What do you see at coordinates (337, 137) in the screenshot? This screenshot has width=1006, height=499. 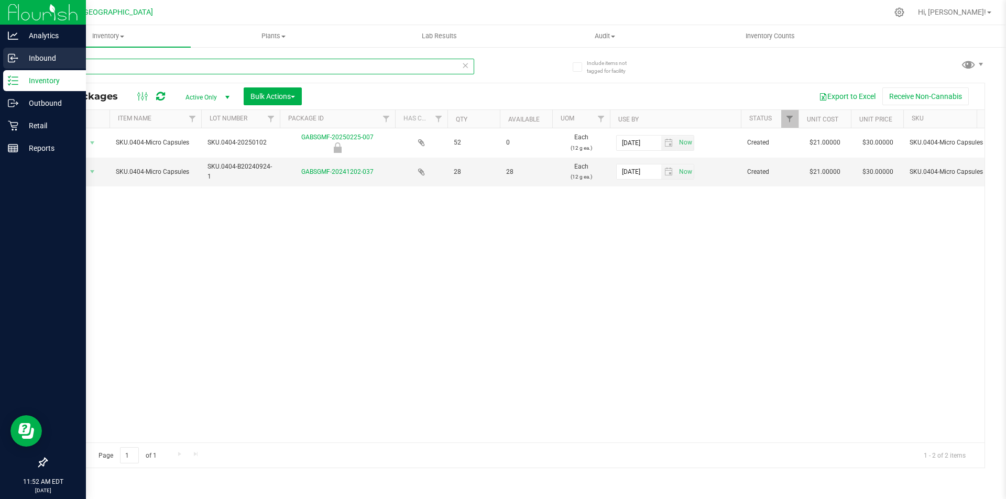 I see `a: GABSGMF-20250225-007` at bounding box center [337, 137].